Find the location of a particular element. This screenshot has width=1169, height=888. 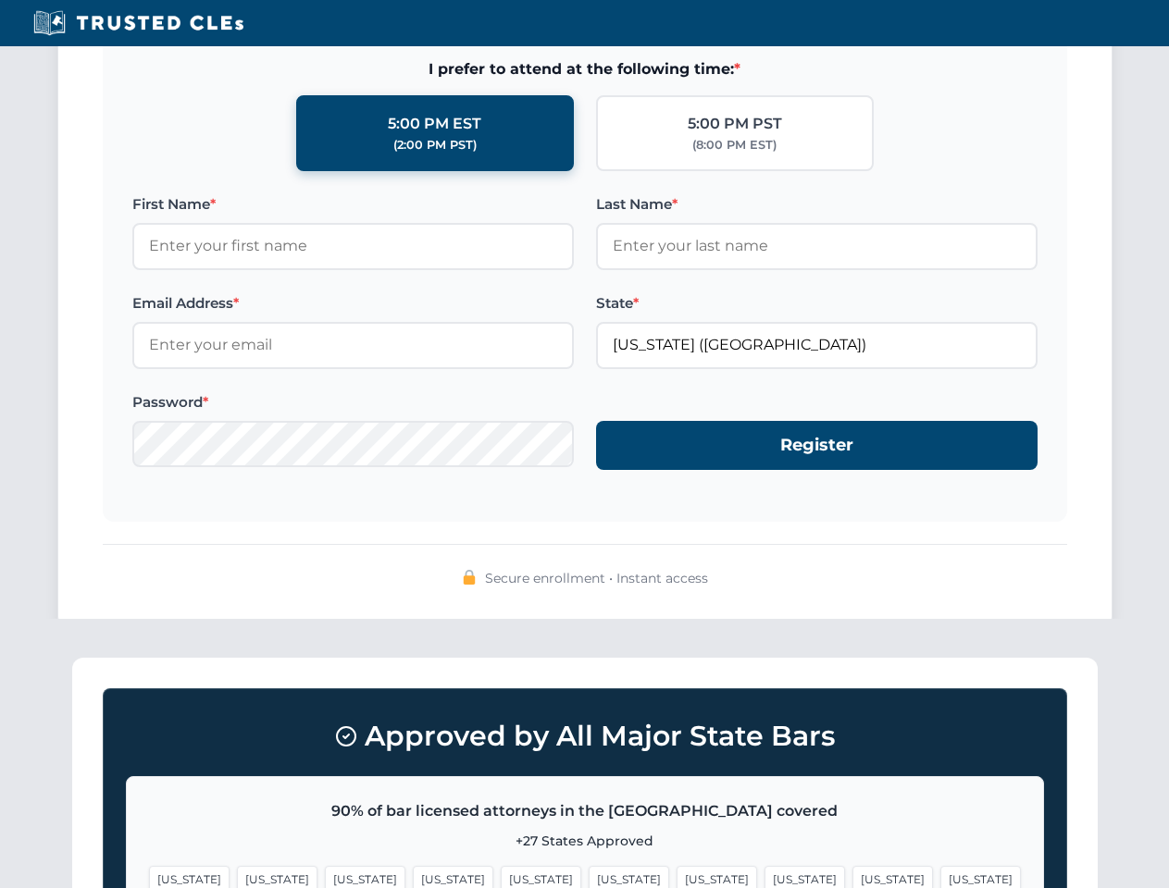

label: Password is located at coordinates (353, 403).